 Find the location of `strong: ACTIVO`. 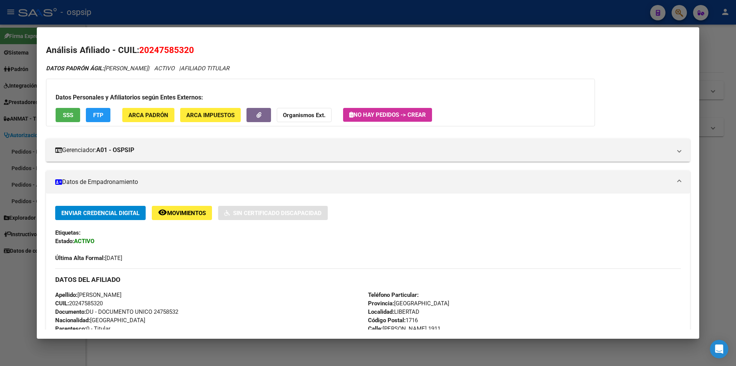

strong: ACTIVO is located at coordinates (84, 241).